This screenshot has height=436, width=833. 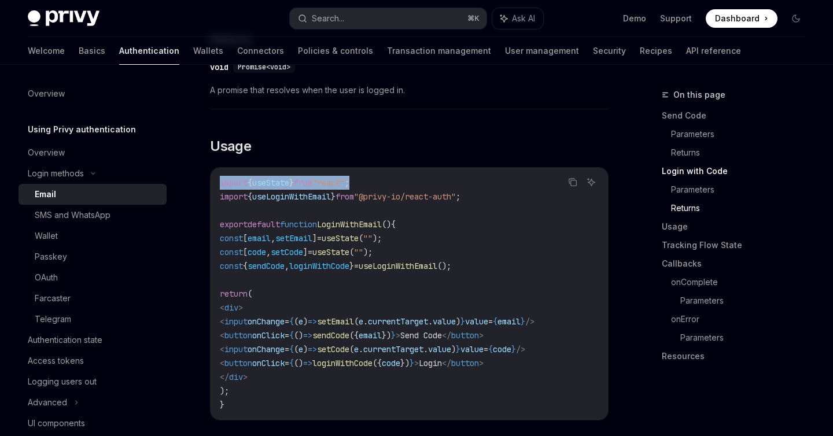 What do you see at coordinates (796, 19) in the screenshot?
I see `button: Toggle dark mode` at bounding box center [796, 19].